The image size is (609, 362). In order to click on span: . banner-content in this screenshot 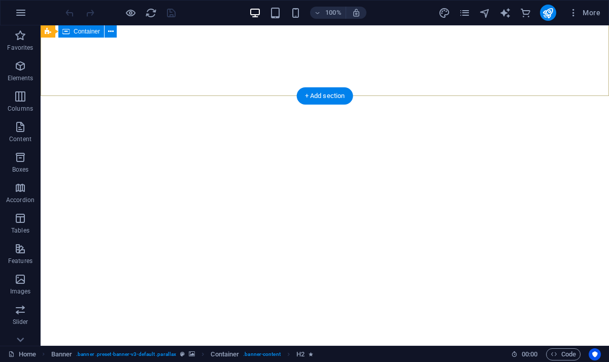, I will do `click(261, 354)`.